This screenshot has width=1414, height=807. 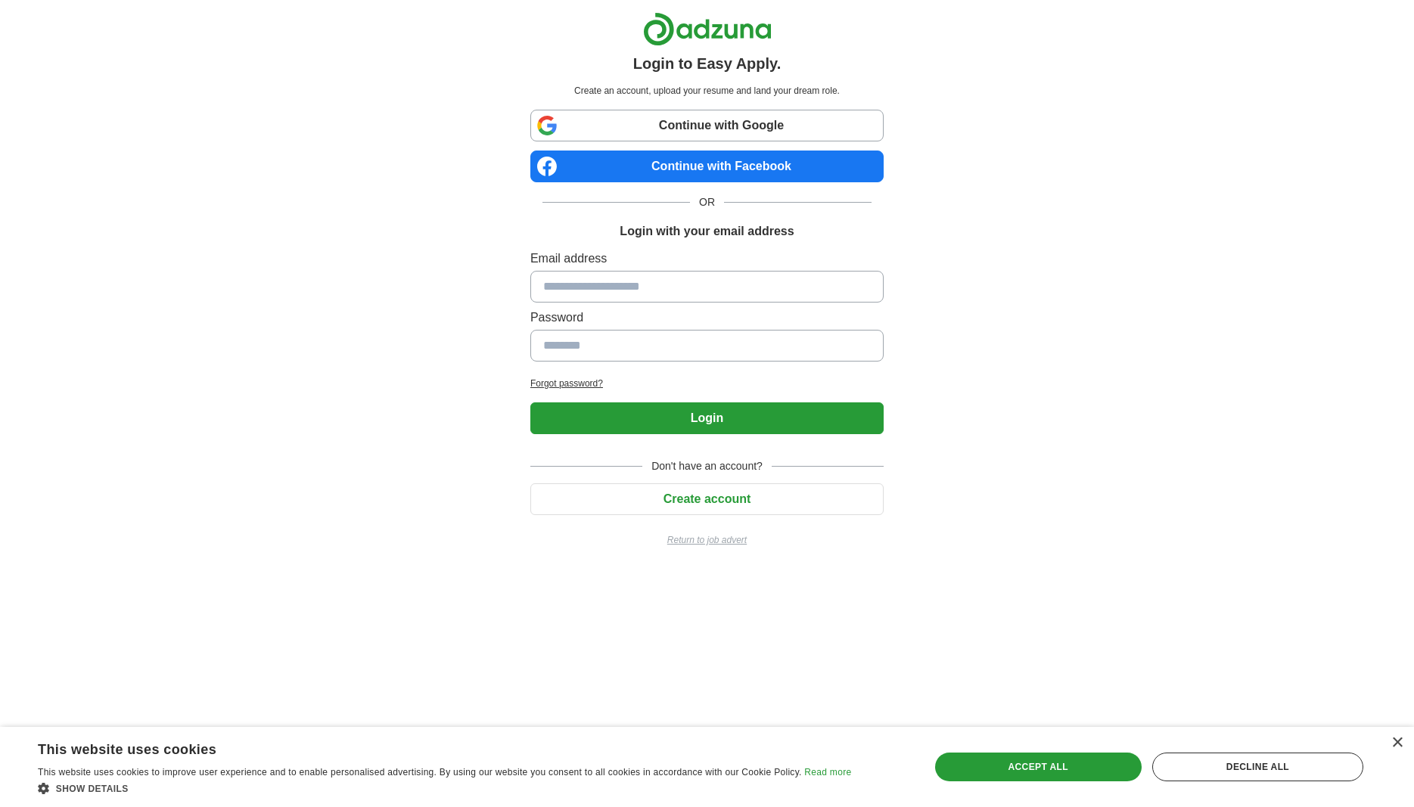 What do you see at coordinates (92, 789) in the screenshot?
I see `span: Show details` at bounding box center [92, 789].